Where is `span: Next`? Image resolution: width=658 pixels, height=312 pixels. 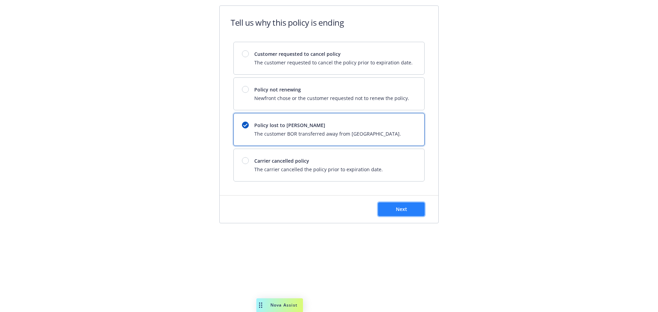 span: Next is located at coordinates (402, 209).